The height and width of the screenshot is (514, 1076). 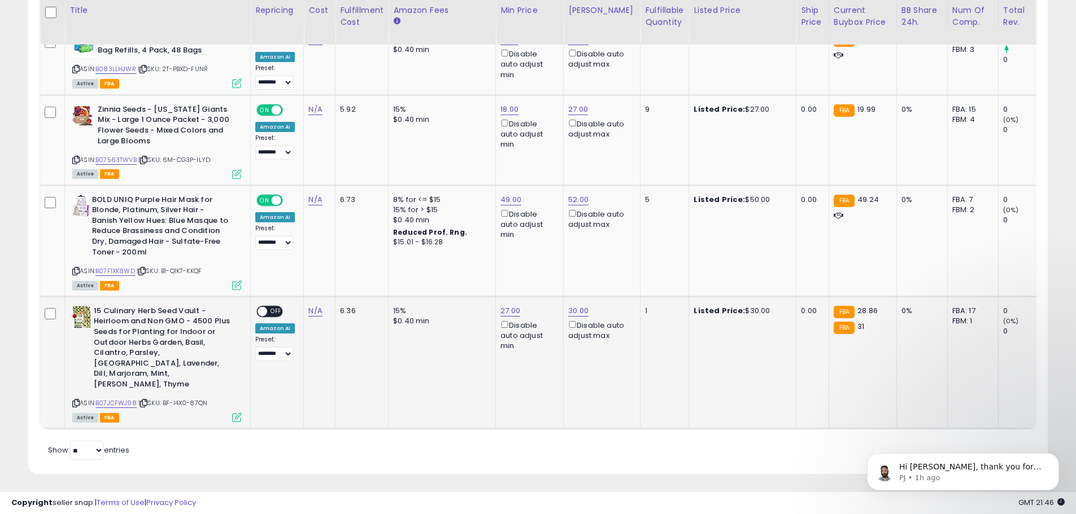 I want to click on strong: Copyright, so click(x=32, y=503).